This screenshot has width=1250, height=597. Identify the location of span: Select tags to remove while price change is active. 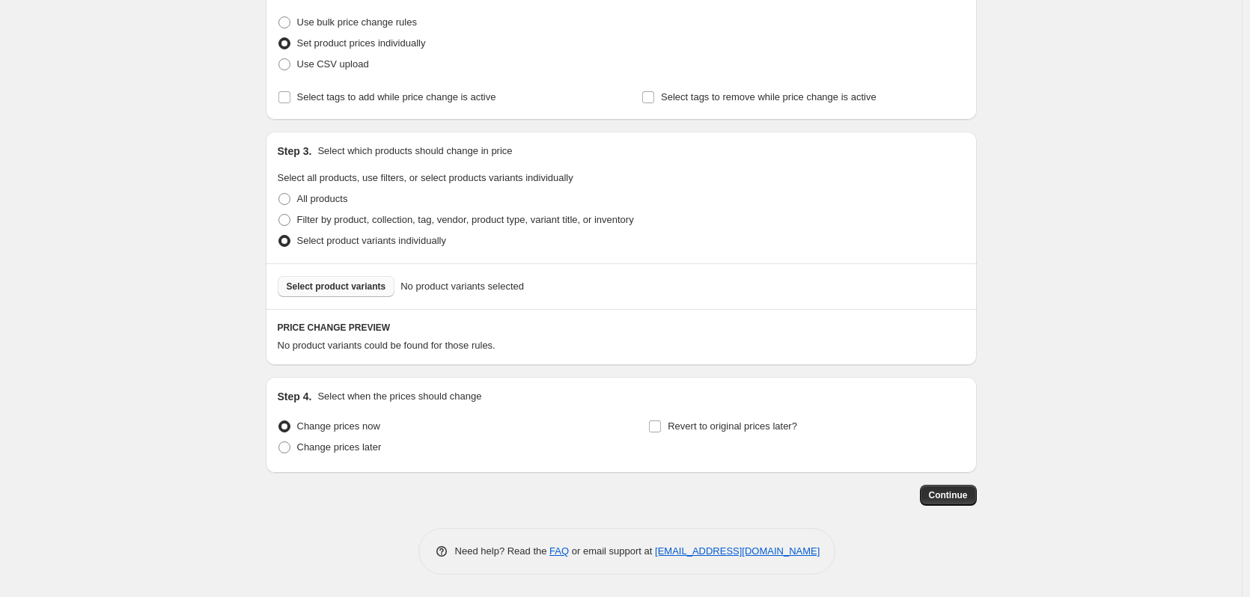
(769, 97).